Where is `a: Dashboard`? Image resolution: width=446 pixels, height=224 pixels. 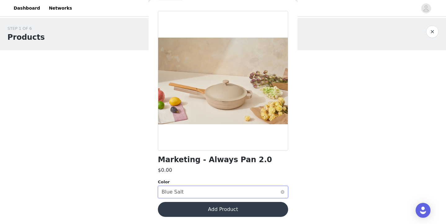
a: Dashboard is located at coordinates (27, 8).